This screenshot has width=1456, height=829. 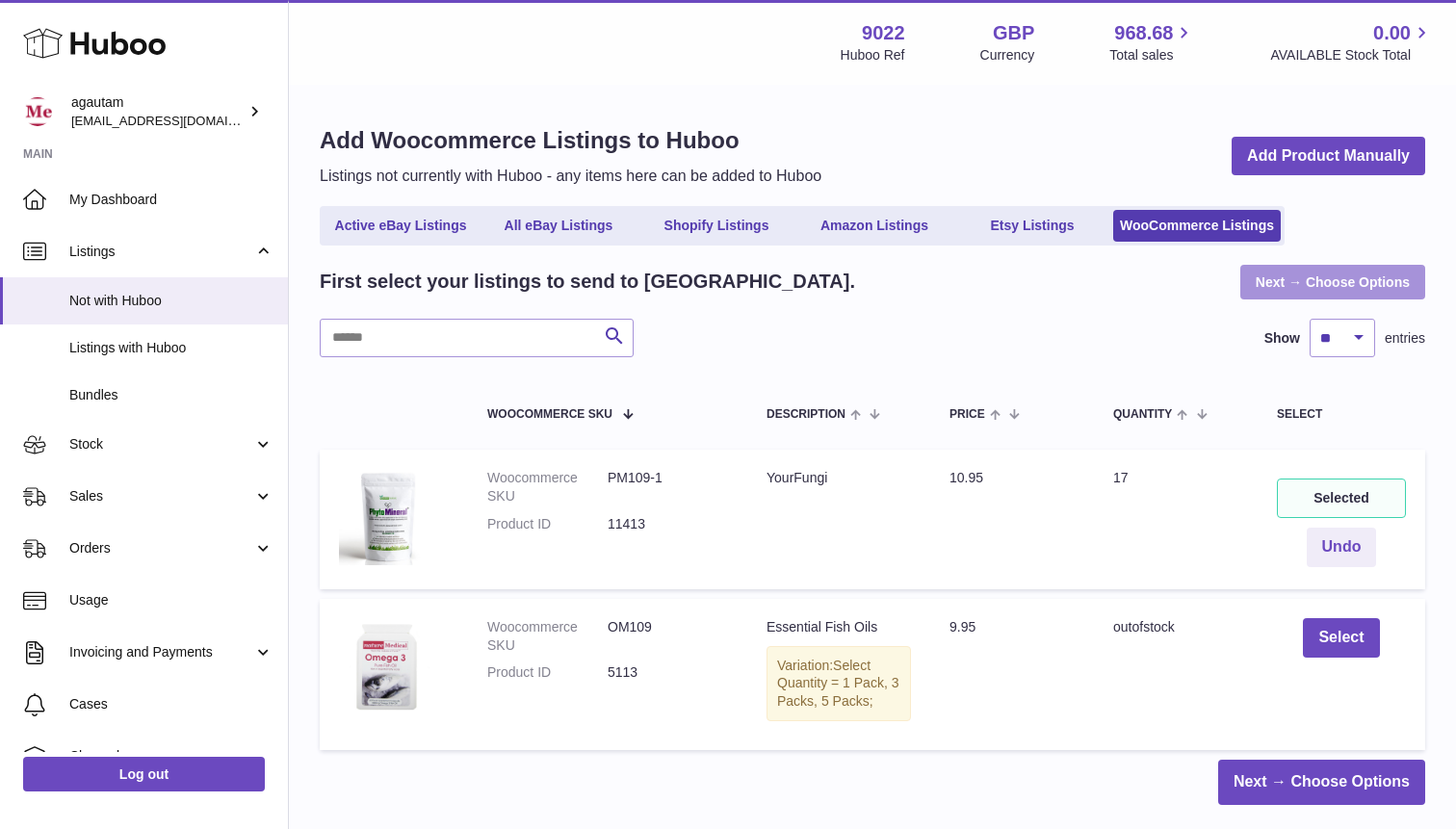 What do you see at coordinates (966, 414) in the screenshot?
I see `span: Price` at bounding box center [966, 414].